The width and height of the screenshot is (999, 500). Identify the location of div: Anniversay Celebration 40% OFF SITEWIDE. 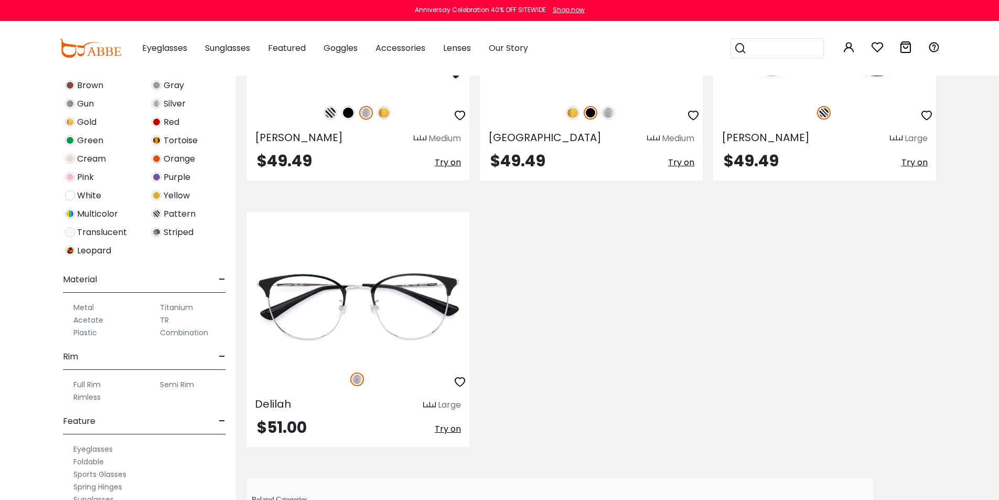
(480, 10).